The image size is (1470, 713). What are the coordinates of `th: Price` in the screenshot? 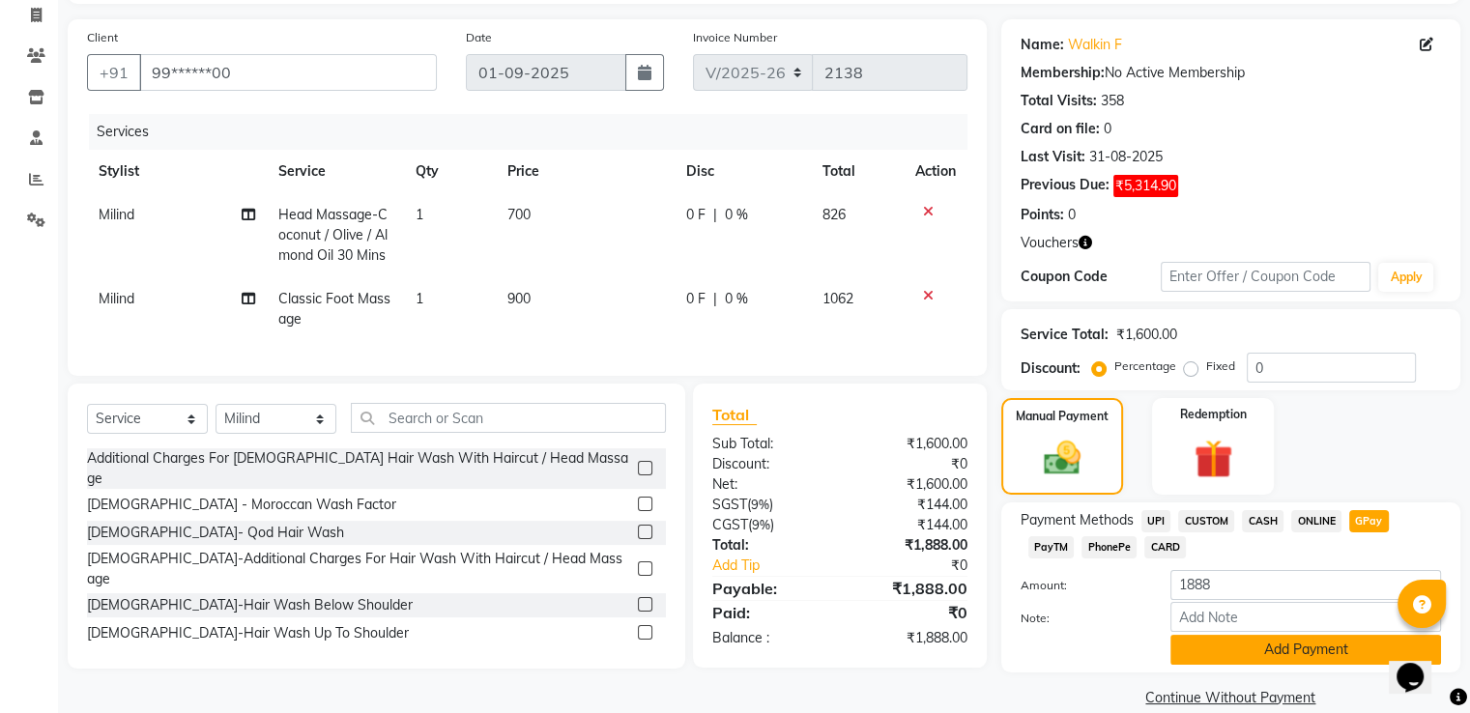 It's located at (585, 171).